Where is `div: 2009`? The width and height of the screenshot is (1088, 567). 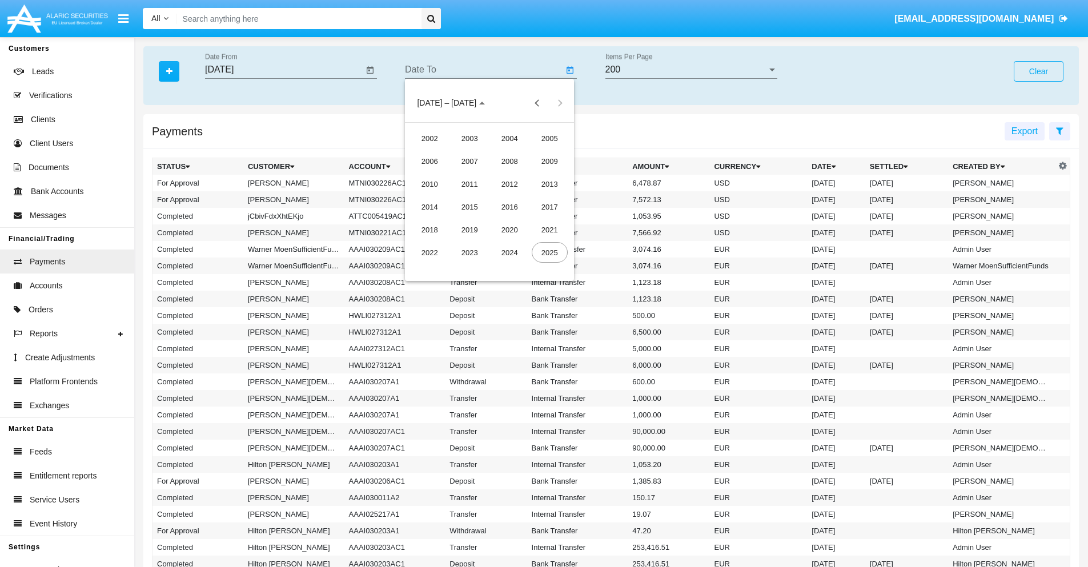 div: 2009 is located at coordinates (550, 161).